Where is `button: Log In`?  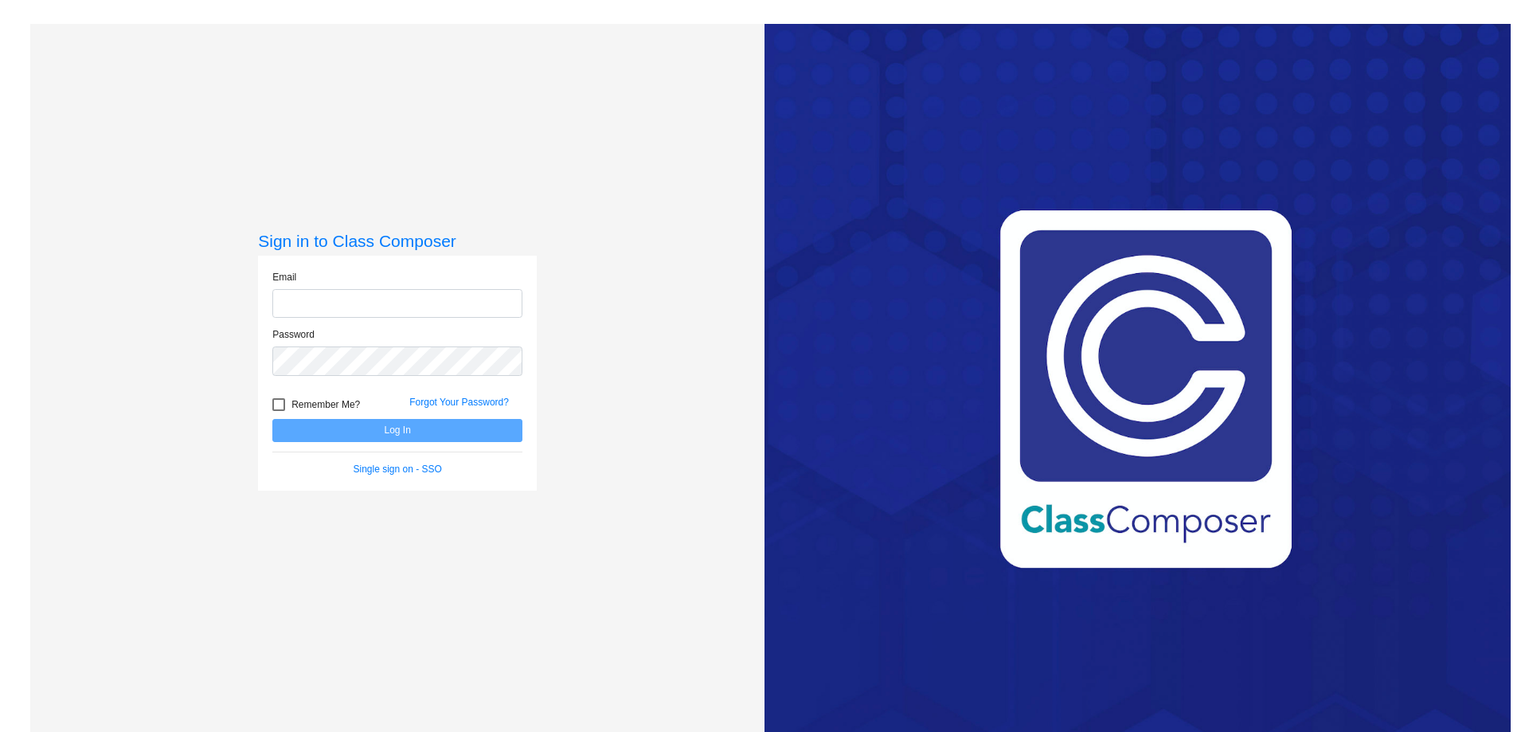 button: Log In is located at coordinates (397, 430).